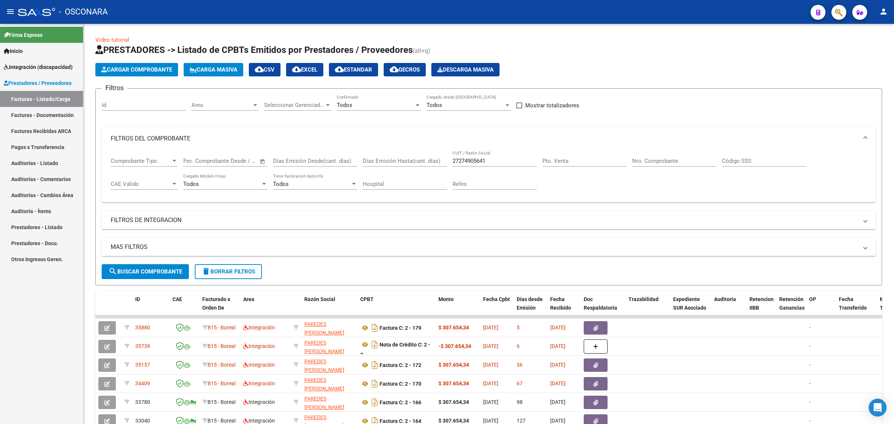 The width and height of the screenshot is (894, 424). What do you see at coordinates (395, 350) in the screenshot?
I see `strong: Nota de Crédito C: 2 - 3` at bounding box center [395, 350].